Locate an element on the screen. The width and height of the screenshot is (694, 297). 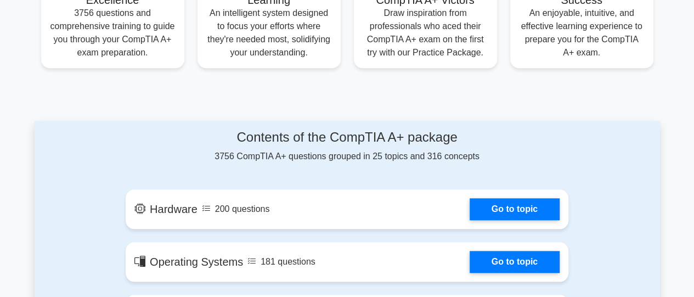
p: Draw inspiration from professionals who aced their CompTIA A+ exam on the first try with our Prac... is located at coordinates (425, 33).